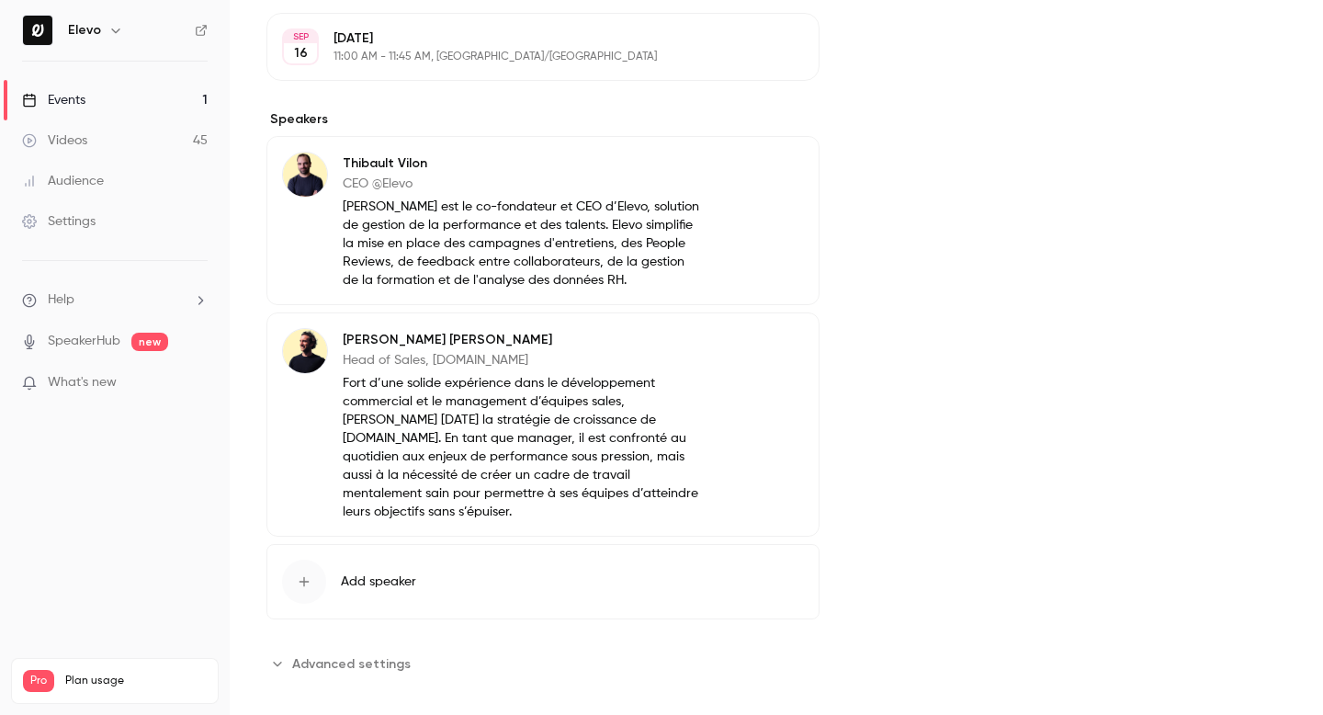  What do you see at coordinates (543, 663) in the screenshot?
I see `section: Advanced settings` at bounding box center [543, 663].